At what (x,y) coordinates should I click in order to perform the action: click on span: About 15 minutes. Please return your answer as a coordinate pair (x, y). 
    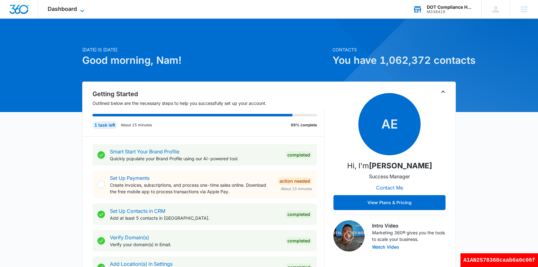
    Looking at the image, I should click on (296, 189).